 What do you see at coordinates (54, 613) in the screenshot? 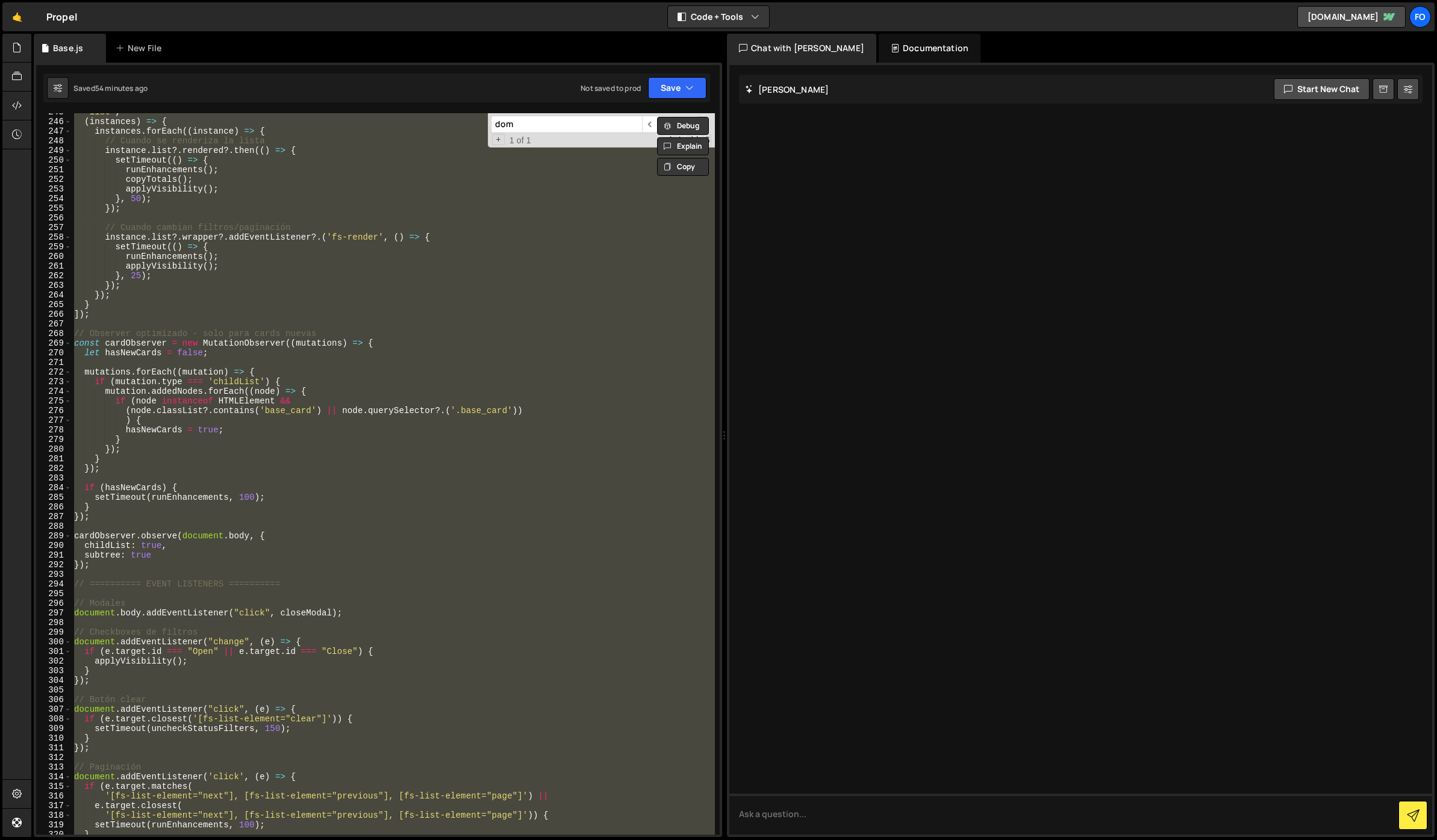
I see `div: 297` at bounding box center [54, 613].